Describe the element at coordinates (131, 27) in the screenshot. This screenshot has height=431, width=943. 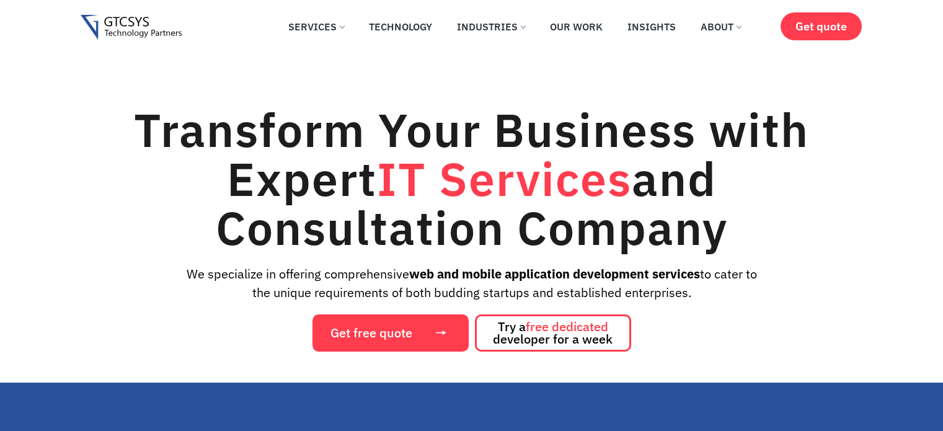
I see `img: Gtcsys logo` at that location.